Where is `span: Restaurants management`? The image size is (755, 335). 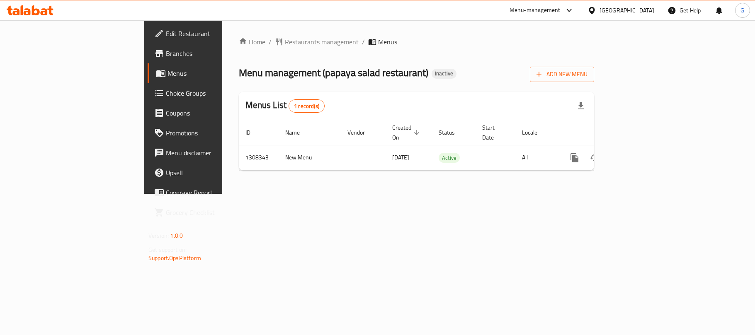 span: Restaurants management is located at coordinates (322, 42).